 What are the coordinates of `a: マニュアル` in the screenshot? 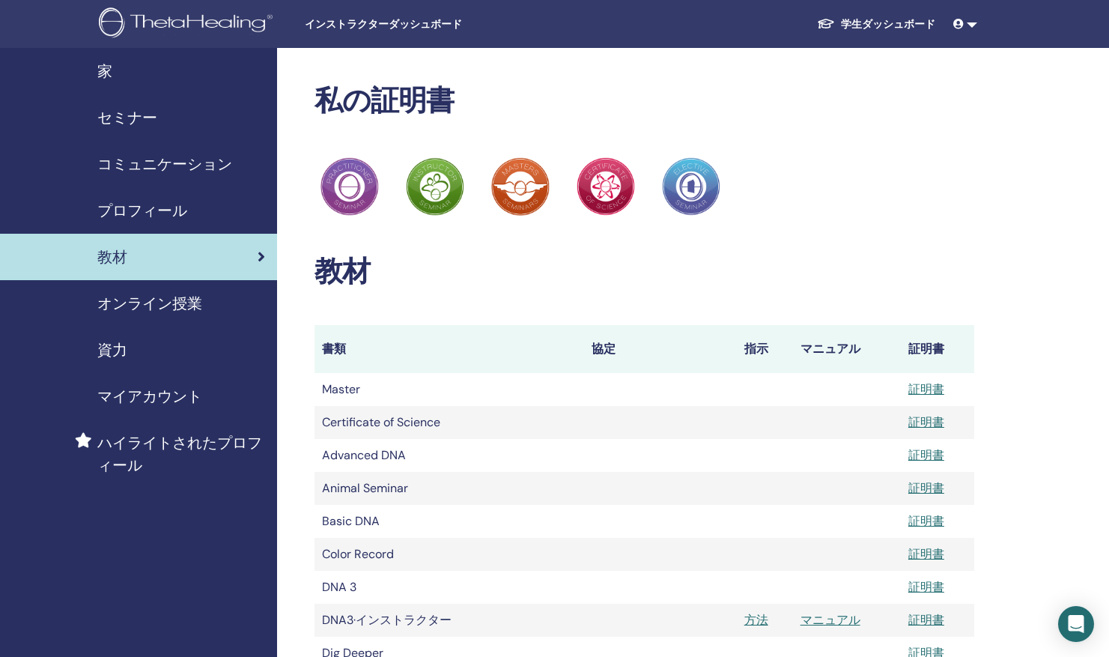 It's located at (830, 619).